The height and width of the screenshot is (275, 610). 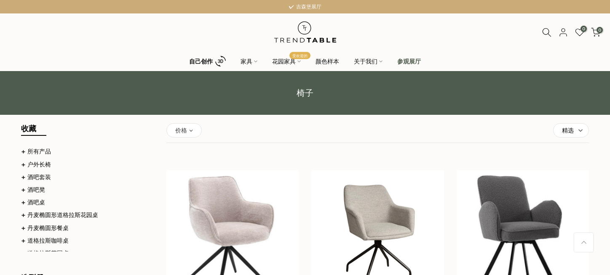 What do you see at coordinates (39, 177) in the screenshot?
I see `font: 酒吧套装` at bounding box center [39, 177].